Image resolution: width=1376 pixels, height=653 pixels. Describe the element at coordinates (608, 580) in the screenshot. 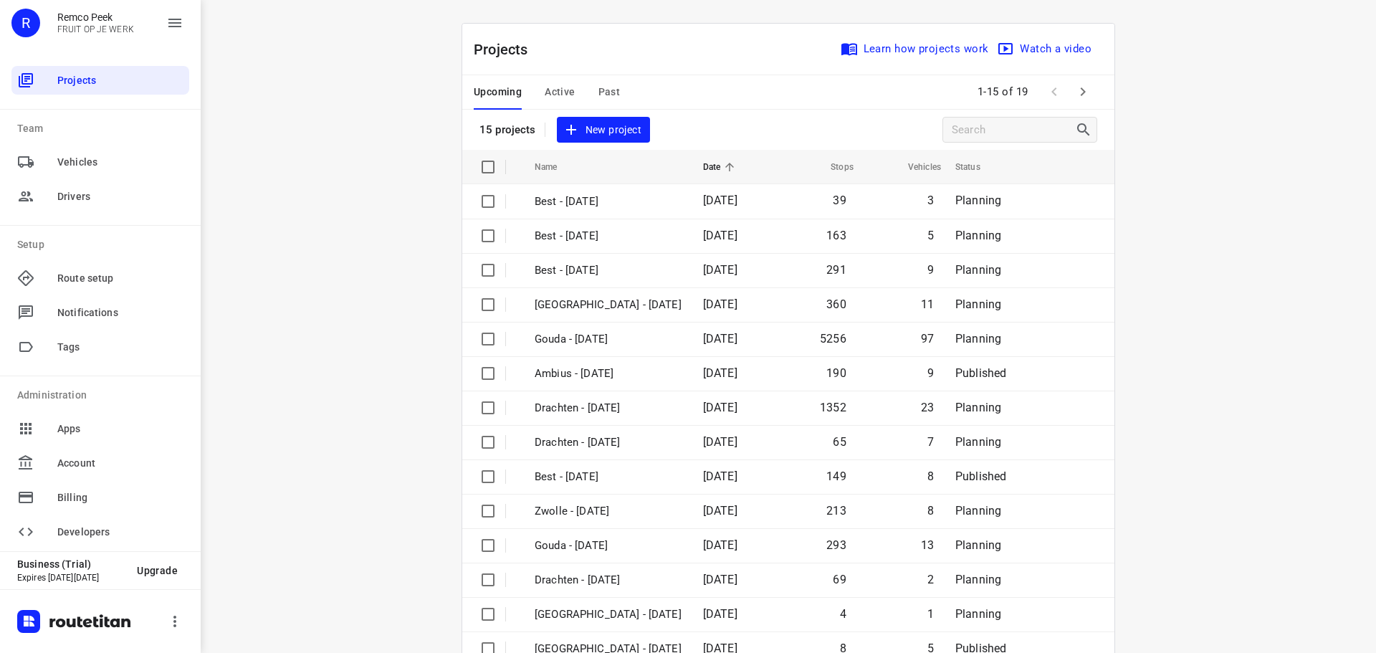

I see `p: Drachten - Thursday` at that location.